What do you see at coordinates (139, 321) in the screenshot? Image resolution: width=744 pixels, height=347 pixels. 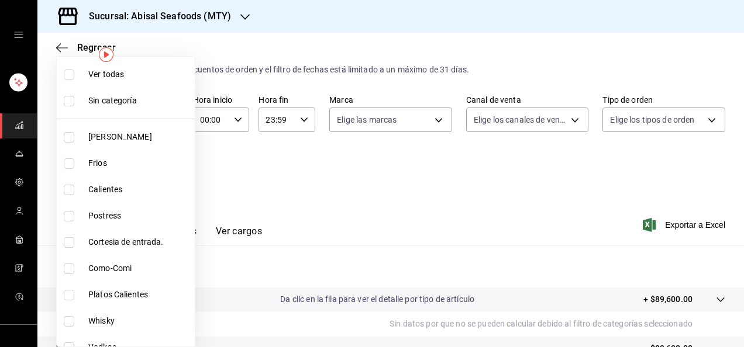 I see `span: Whisky` at bounding box center [139, 321].